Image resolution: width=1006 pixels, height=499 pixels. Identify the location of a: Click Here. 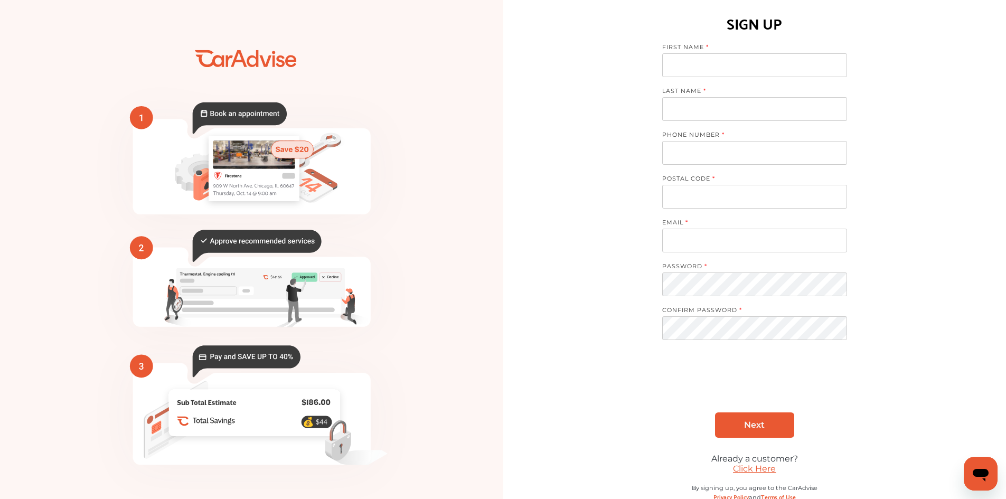
(754, 468).